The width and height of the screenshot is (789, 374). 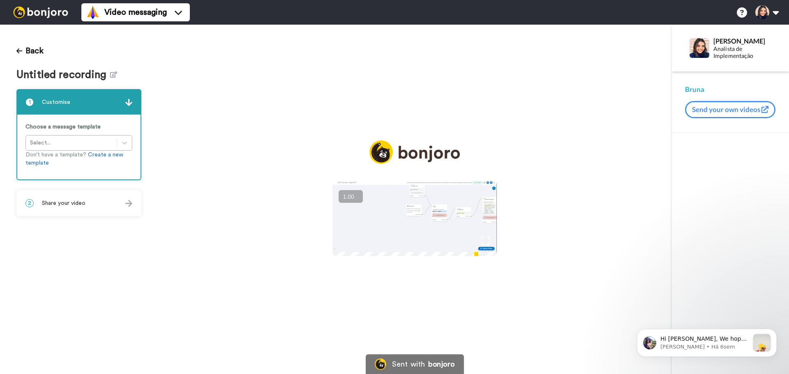 What do you see at coordinates (25, 30) in the screenshot?
I see `img: Profile image for Amy` at bounding box center [25, 30].